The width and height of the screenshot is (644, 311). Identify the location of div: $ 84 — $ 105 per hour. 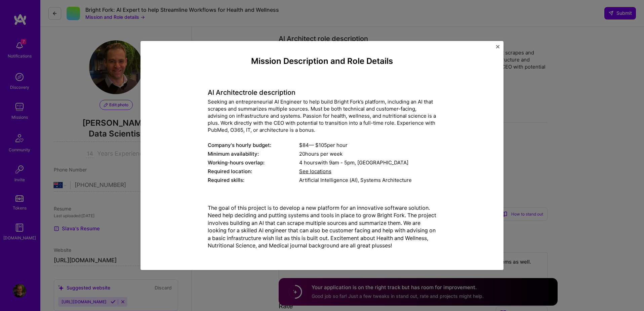
(368, 145).